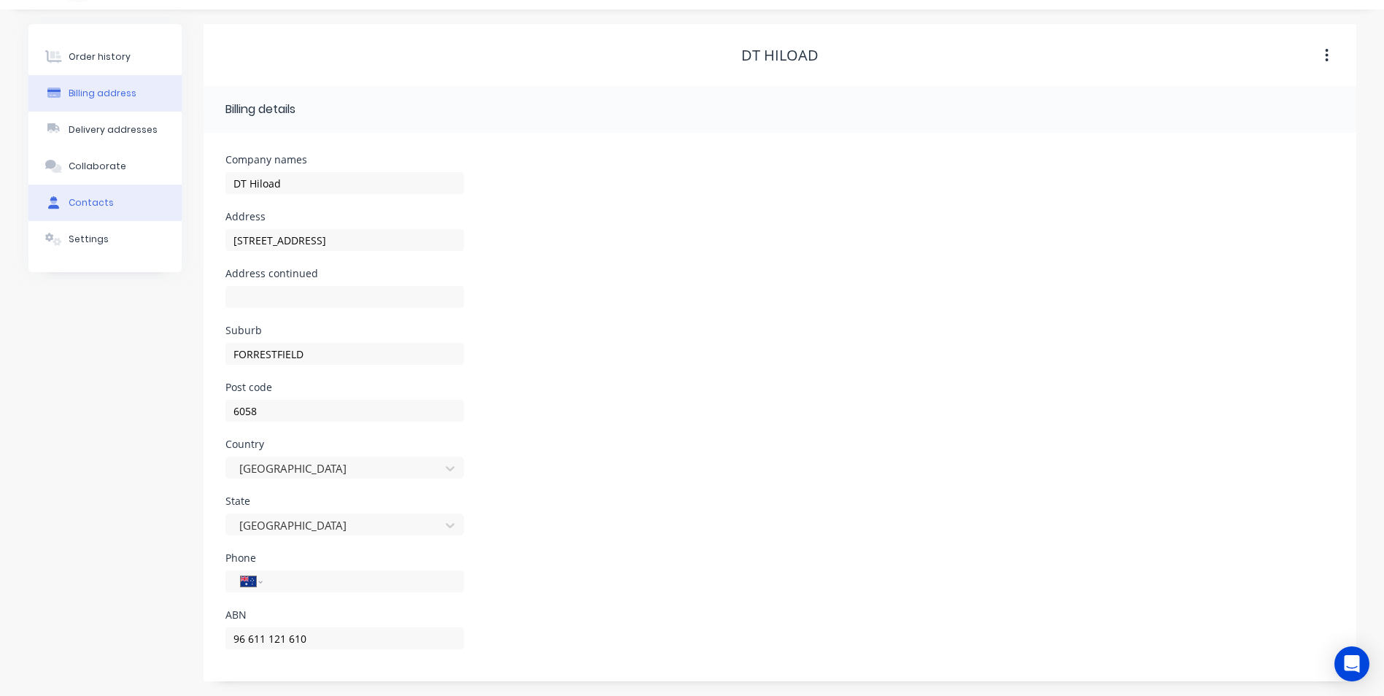  What do you see at coordinates (105, 239) in the screenshot?
I see `button: Settings` at bounding box center [105, 239].